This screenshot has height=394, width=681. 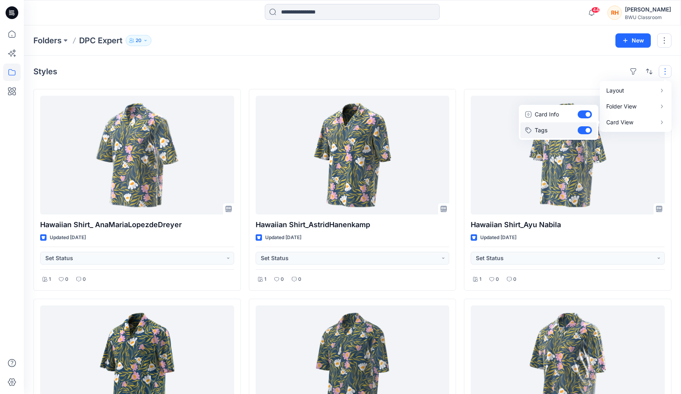 What do you see at coordinates (47, 41) in the screenshot?
I see `p: Folders` at bounding box center [47, 41].